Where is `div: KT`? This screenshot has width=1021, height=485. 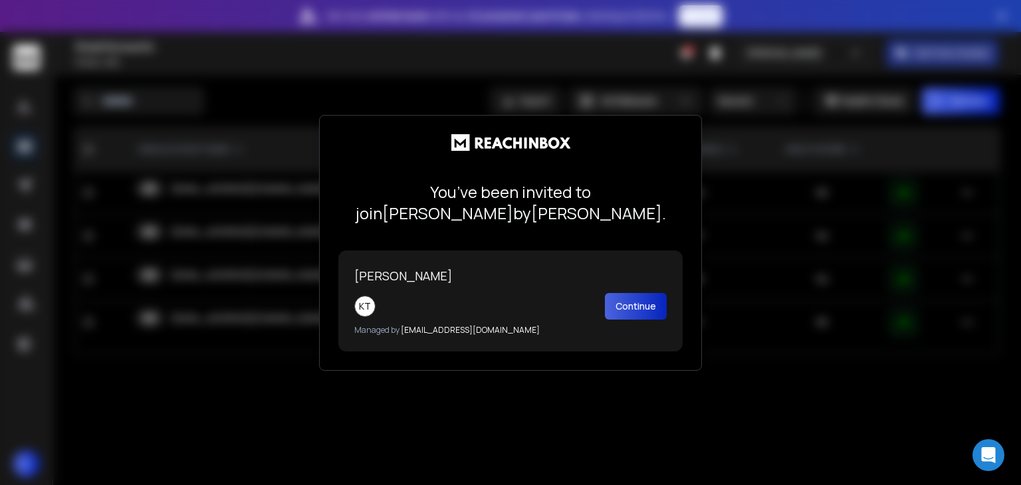 div: KT is located at coordinates (365, 307).